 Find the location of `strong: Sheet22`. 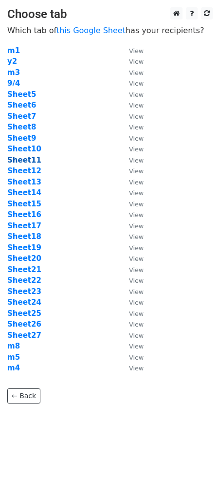

strong: Sheet22 is located at coordinates (24, 280).